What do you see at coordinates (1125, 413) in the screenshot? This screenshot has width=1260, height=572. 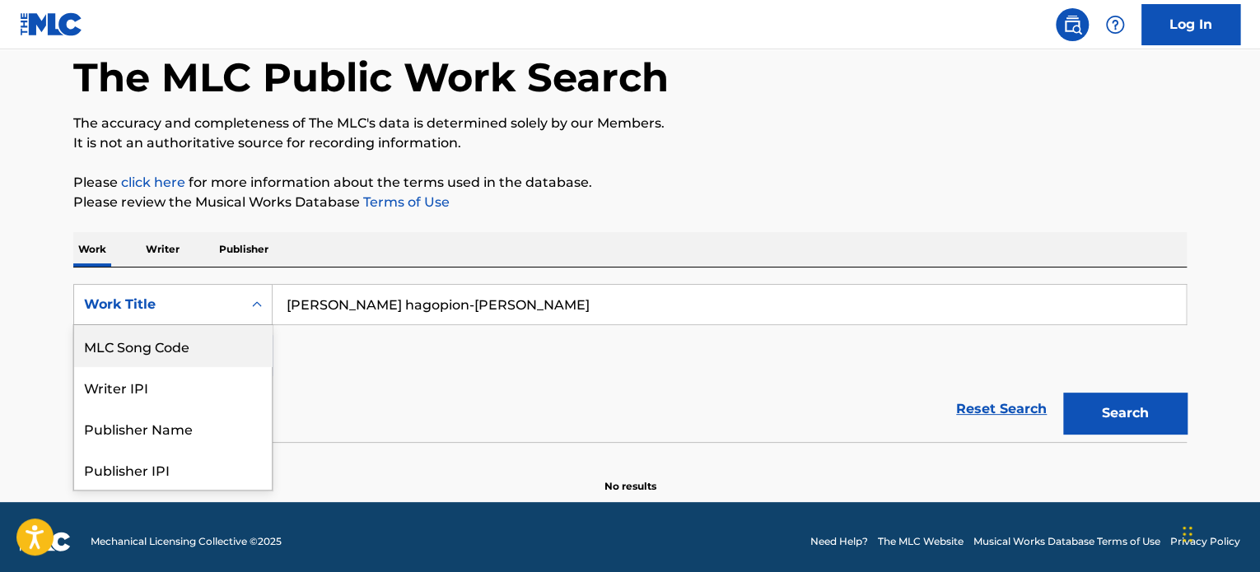 I see `button: Search` at bounding box center [1125, 413].